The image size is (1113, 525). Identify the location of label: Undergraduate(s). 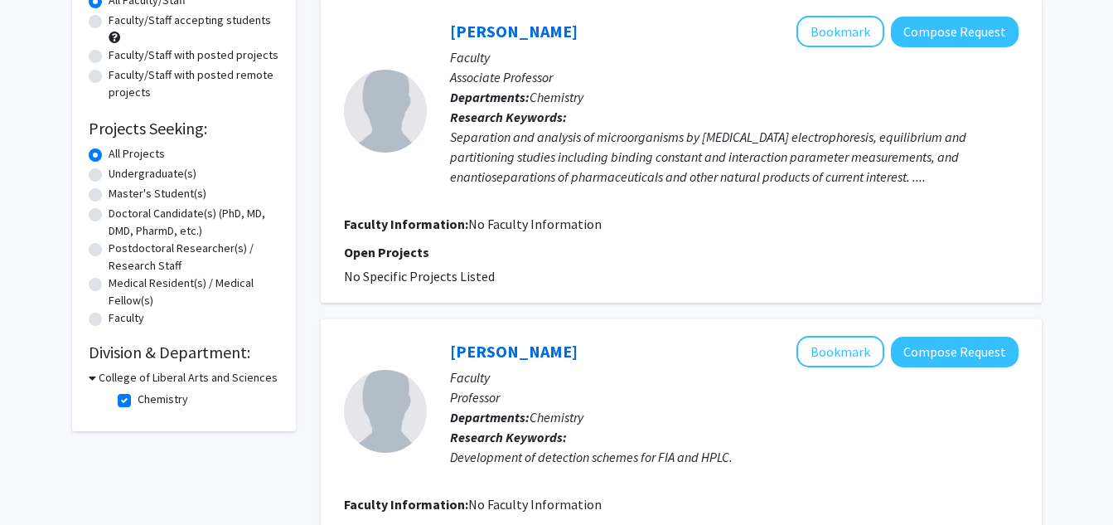
(152, 173).